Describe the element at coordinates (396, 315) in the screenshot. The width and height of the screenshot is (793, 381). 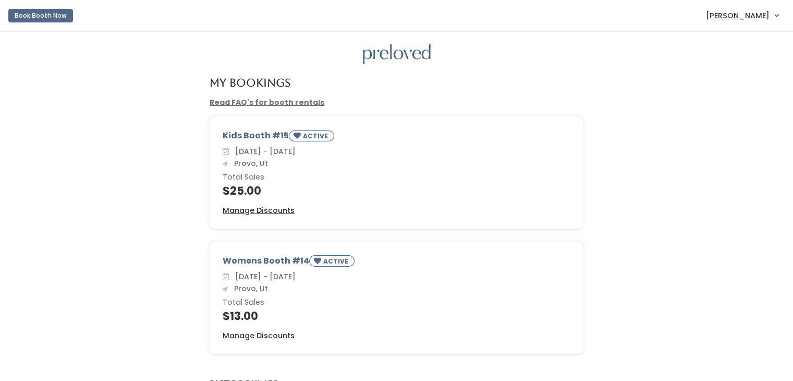
I see `h4: $13.00` at that location.